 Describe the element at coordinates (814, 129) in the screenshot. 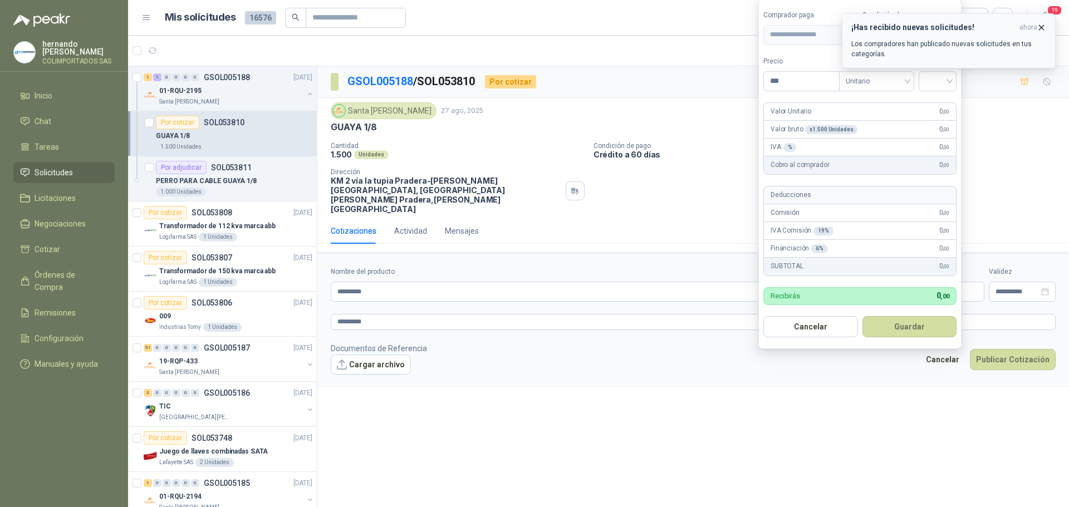

I see `p: Valor bruto` at that location.